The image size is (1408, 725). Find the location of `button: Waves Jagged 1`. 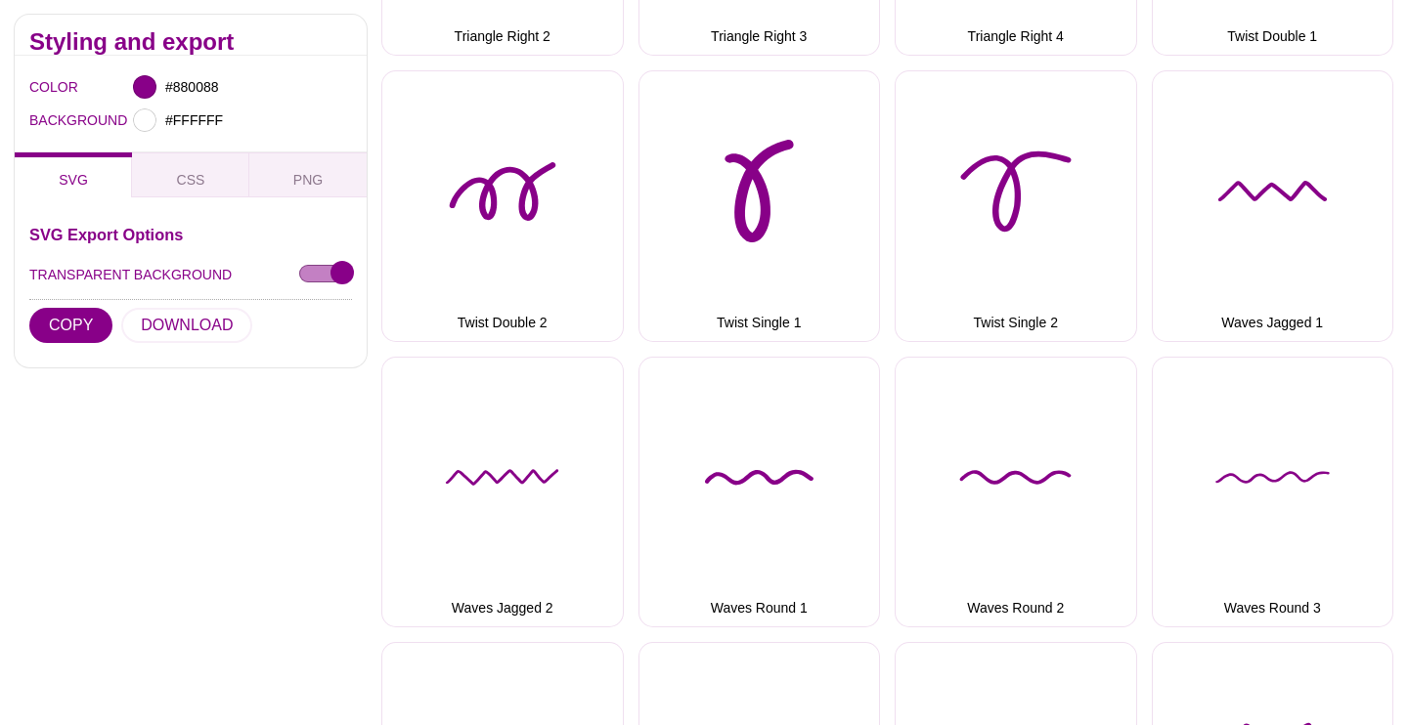

button: Waves Jagged 1 is located at coordinates (1273, 206).